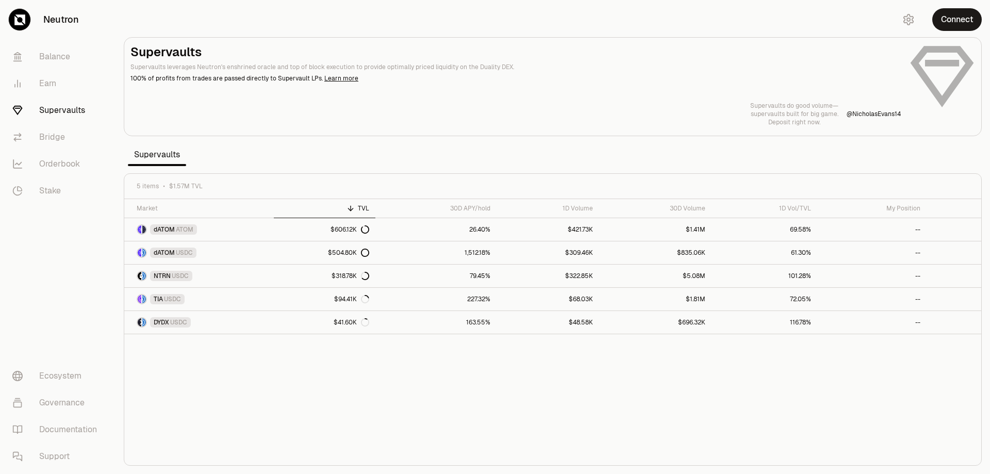  What do you see at coordinates (794, 114) in the screenshot?
I see `a: Supervaults do good volume—supervaults built for big game.Deposit right now.` at bounding box center [794, 114].